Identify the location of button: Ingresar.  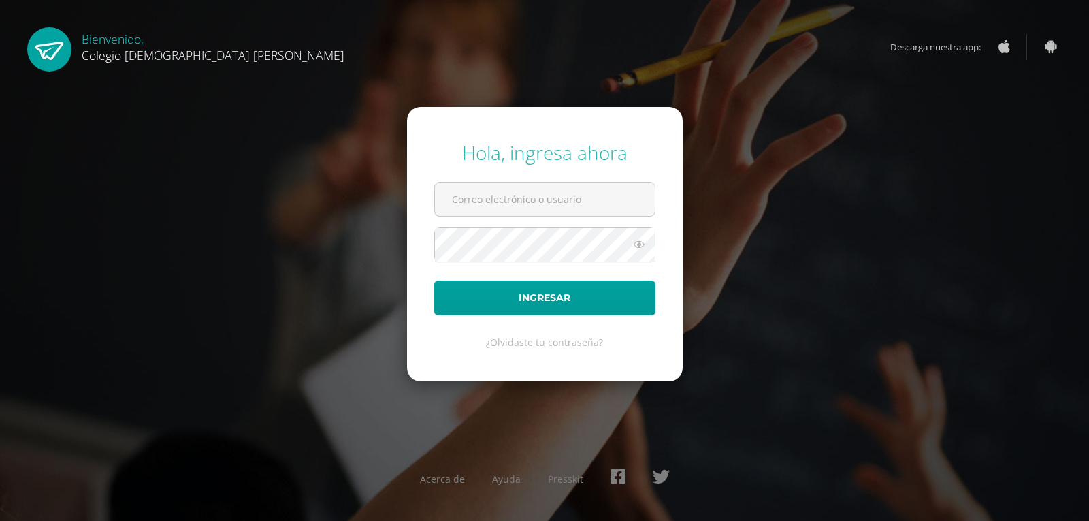
(544, 297).